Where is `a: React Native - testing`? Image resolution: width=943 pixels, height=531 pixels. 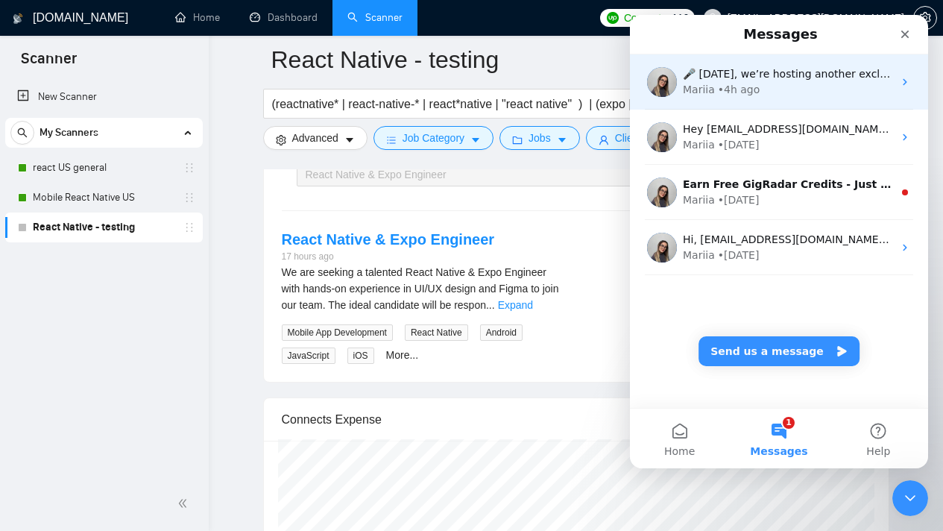 a: React Native - testing is located at coordinates (104, 227).